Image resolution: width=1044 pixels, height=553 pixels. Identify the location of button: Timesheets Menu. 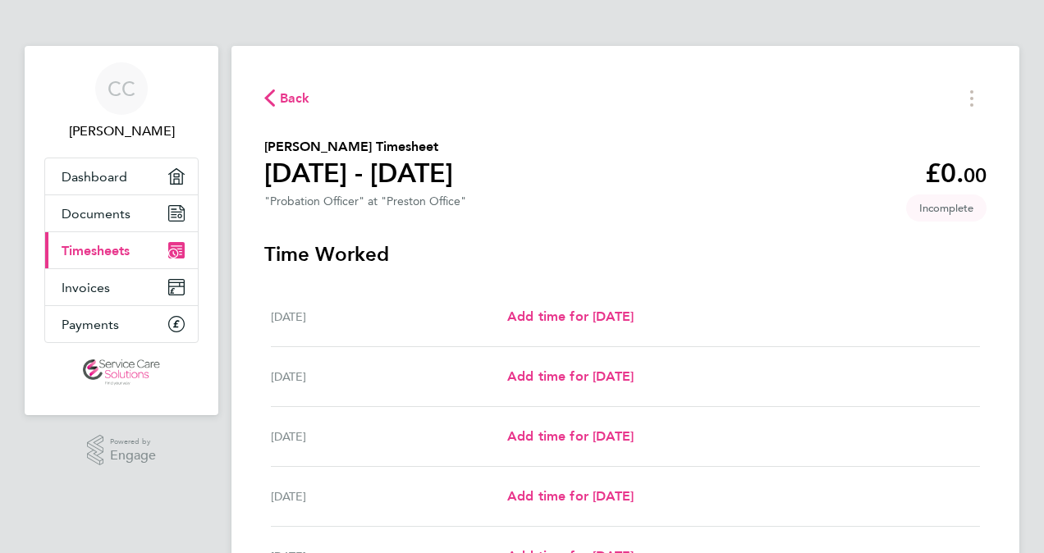
(972, 98).